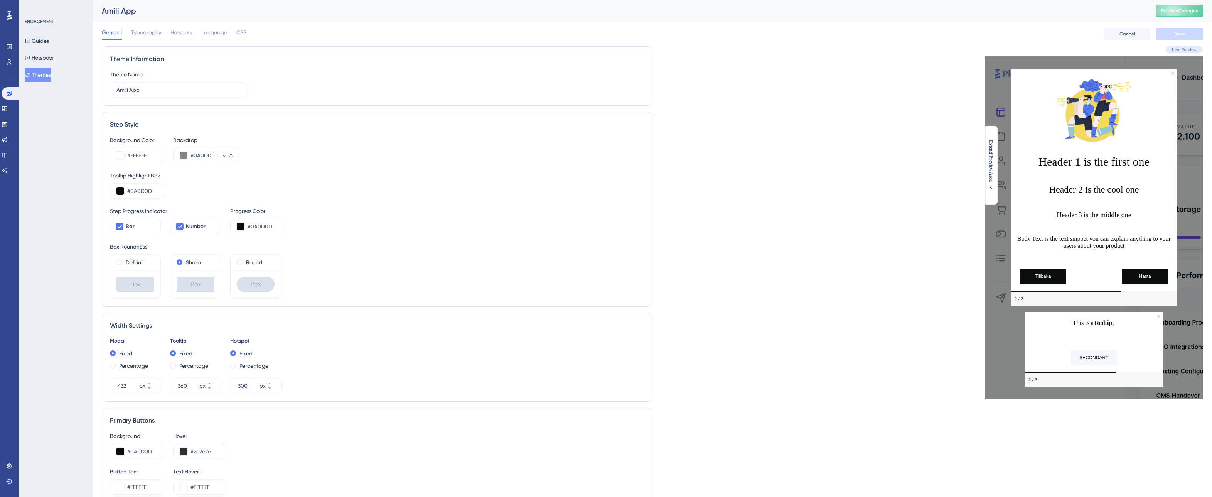  Describe the element at coordinates (991, 165) in the screenshot. I see `button: Extend Preview Area` at that location.